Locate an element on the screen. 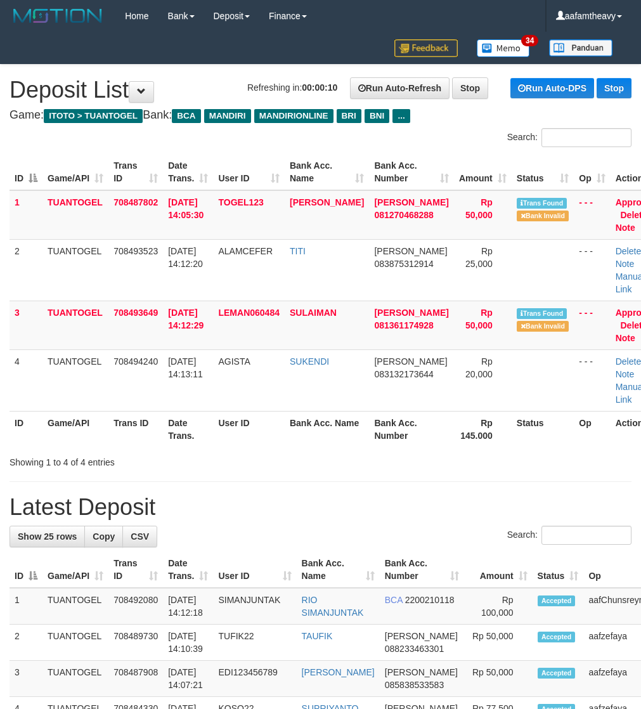  a: RIO SIMANJUNTAK is located at coordinates (333, 606).